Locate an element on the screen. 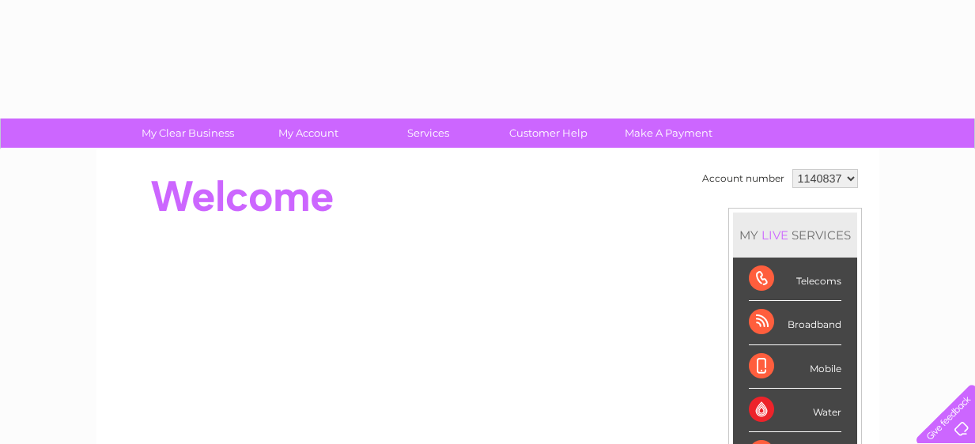 Image resolution: width=975 pixels, height=444 pixels. a: Customer Help is located at coordinates (548, 133).